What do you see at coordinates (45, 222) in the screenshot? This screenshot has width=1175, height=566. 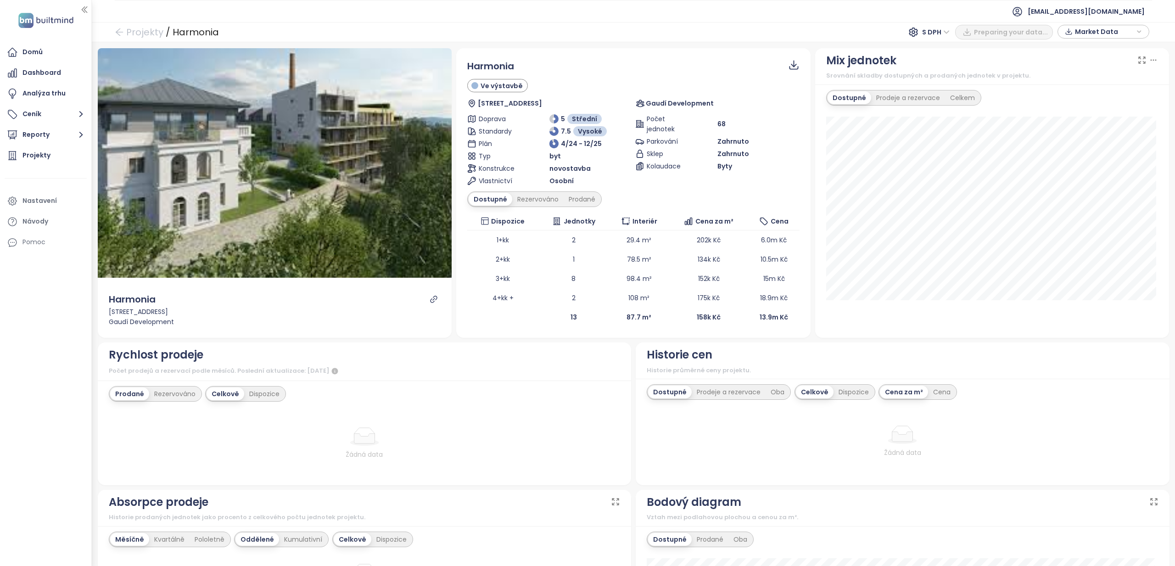 I see `a: Návody` at bounding box center [45, 222].